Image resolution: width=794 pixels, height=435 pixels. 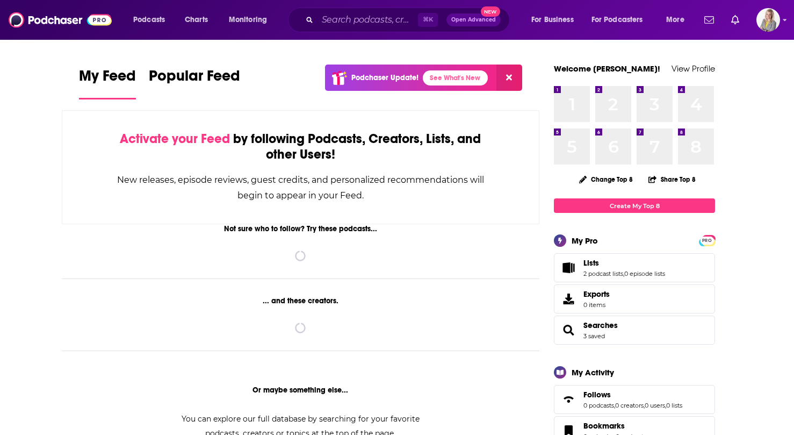 I want to click on span: PRO, so click(x=707, y=240).